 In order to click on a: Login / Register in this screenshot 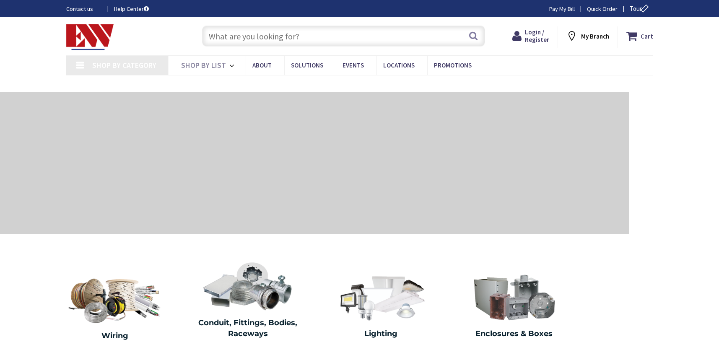, I will do `click(531, 36)`.